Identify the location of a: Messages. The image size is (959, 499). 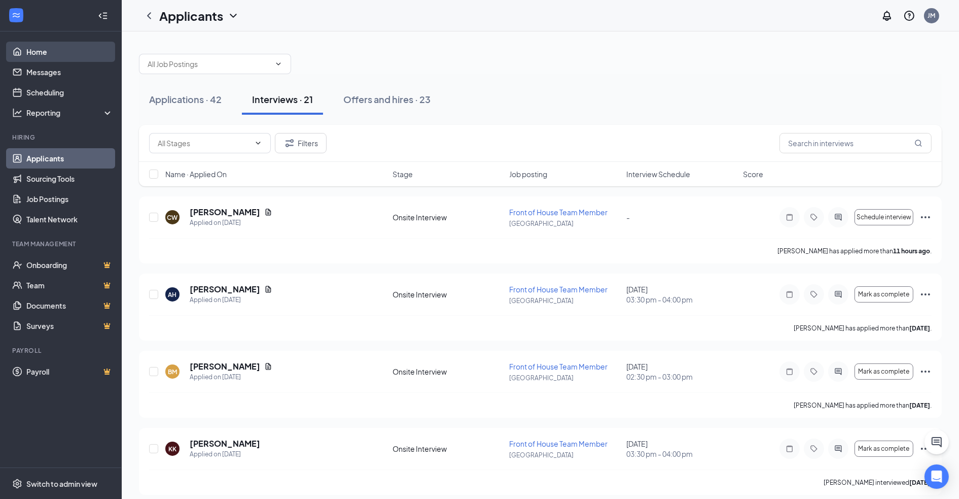
(70, 72).